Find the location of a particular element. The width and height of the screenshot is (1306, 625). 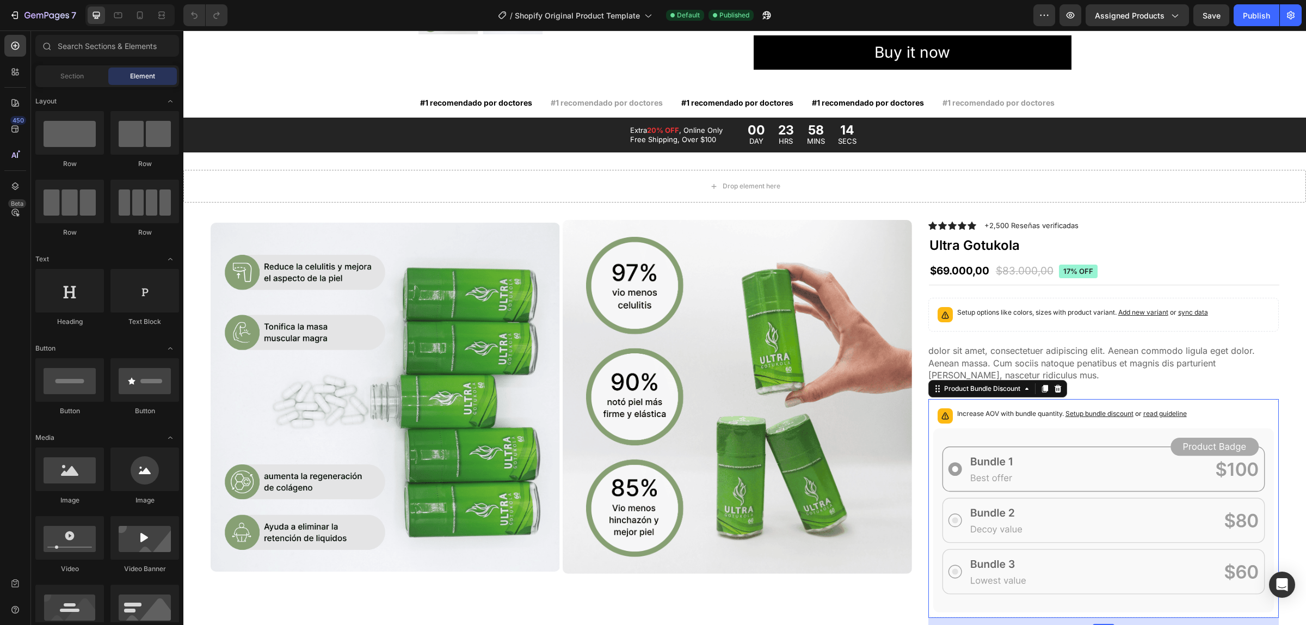

span: Assigned Products is located at coordinates (1129, 15).